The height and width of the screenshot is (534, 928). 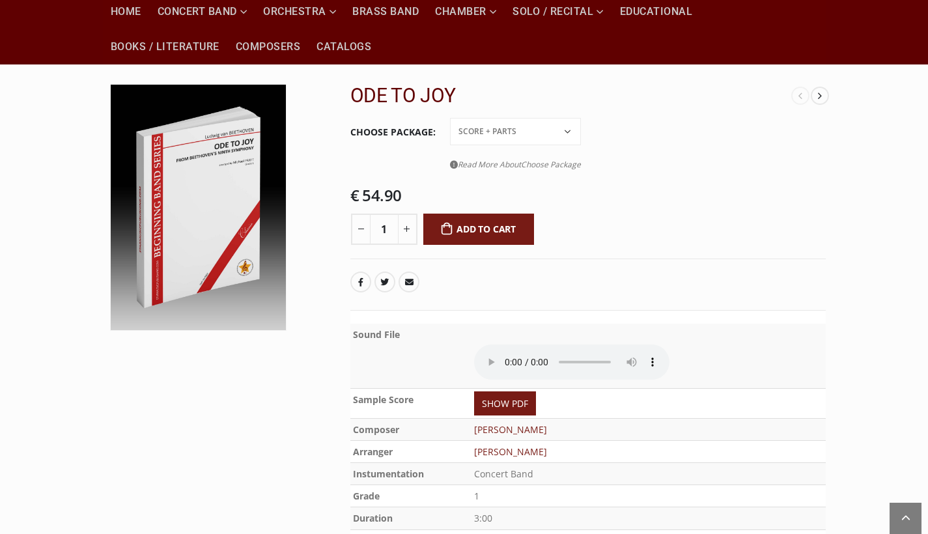 I want to click on span: Choose Package, so click(x=551, y=164).